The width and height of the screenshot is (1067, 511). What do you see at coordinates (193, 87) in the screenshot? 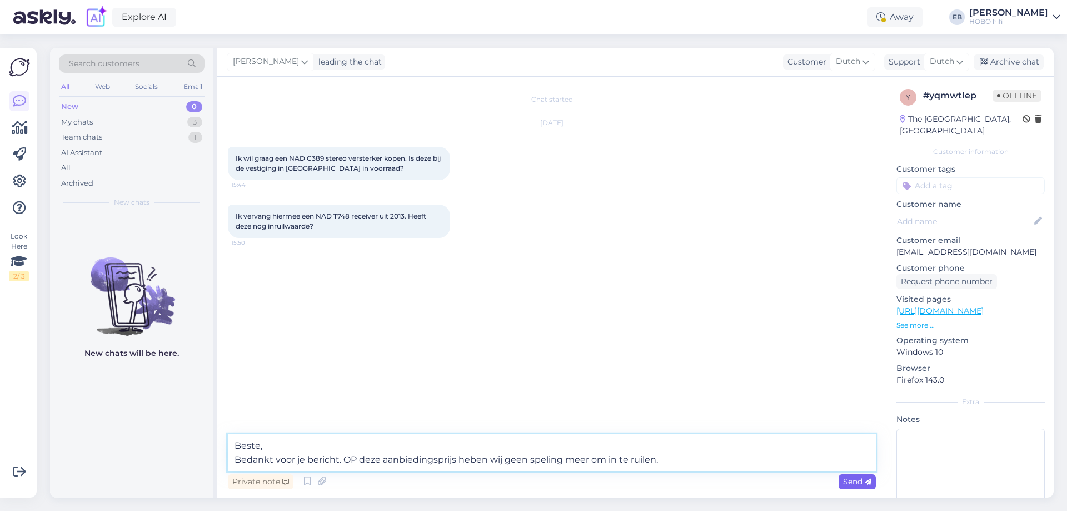
I see `div: Email` at bounding box center [193, 87].